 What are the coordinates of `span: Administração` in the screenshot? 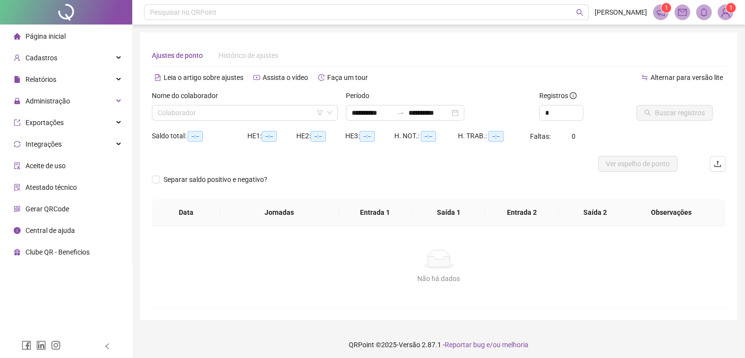 It's located at (48, 101).